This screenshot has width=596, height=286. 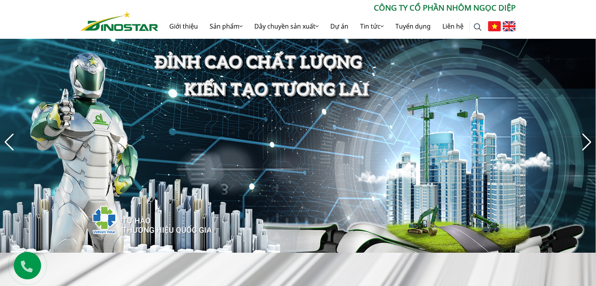 I want to click on a: Dây chuyền sản xuất, so click(x=286, y=26).